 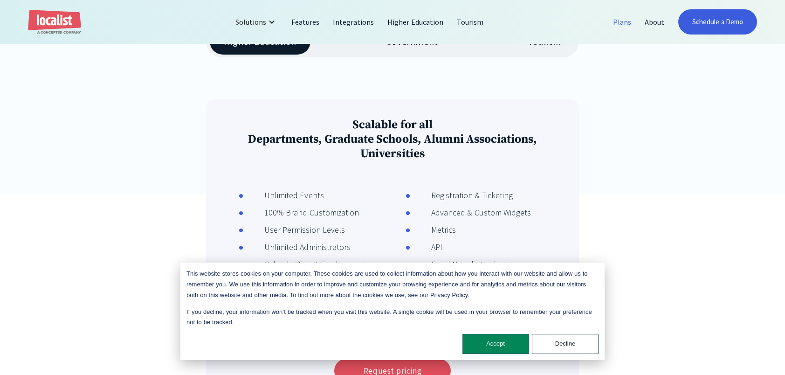 I want to click on a: Higher Education, so click(x=416, y=22).